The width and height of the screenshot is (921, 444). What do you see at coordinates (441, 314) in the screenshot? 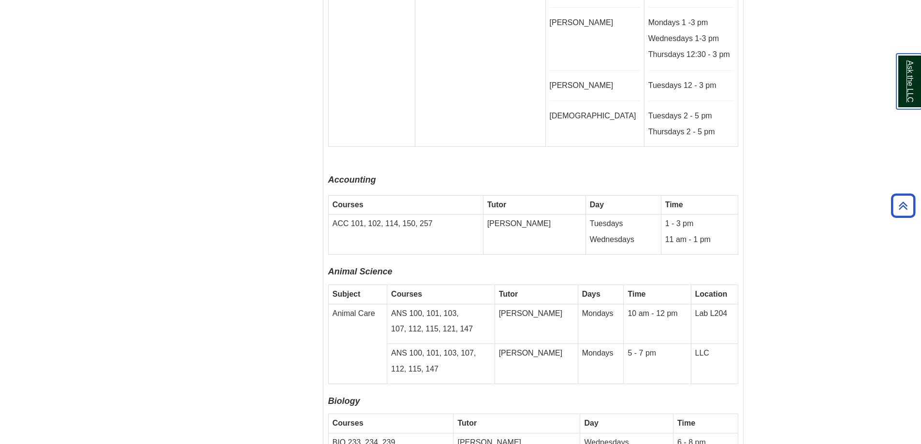
I see `p: ANS 100, 101, 103,` at bounding box center [441, 314].